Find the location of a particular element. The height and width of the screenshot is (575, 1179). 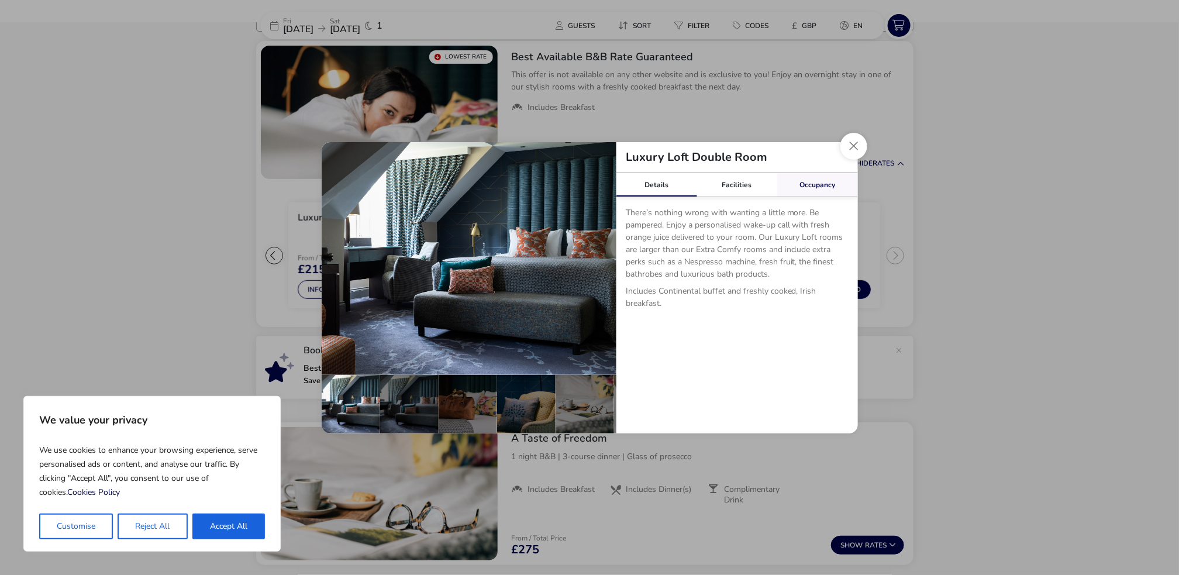

p: Includes Continental buffet and freshly cooked, Irish breakfast. is located at coordinates (737, 300).